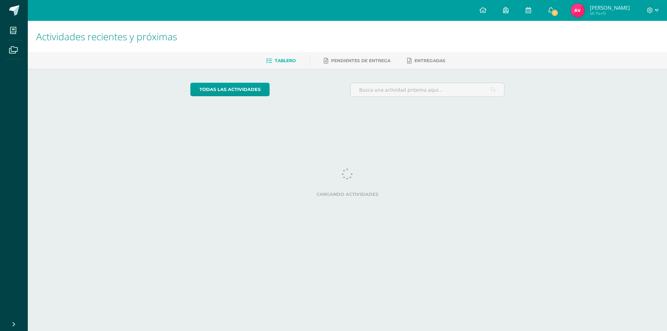  What do you see at coordinates (555, 13) in the screenshot?
I see `span: 1` at bounding box center [555, 13].